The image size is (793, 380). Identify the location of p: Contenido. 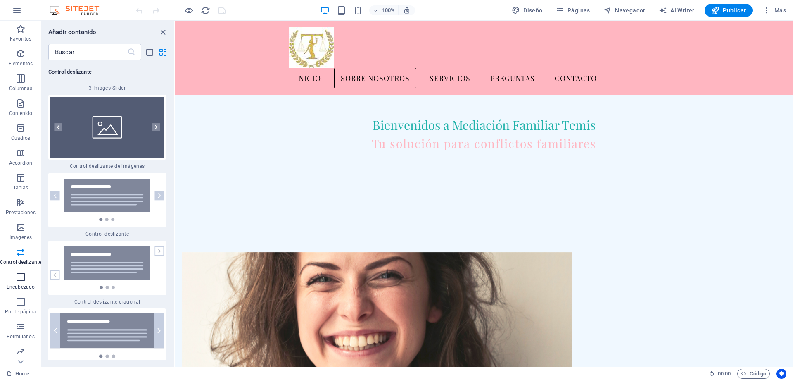
(21, 113).